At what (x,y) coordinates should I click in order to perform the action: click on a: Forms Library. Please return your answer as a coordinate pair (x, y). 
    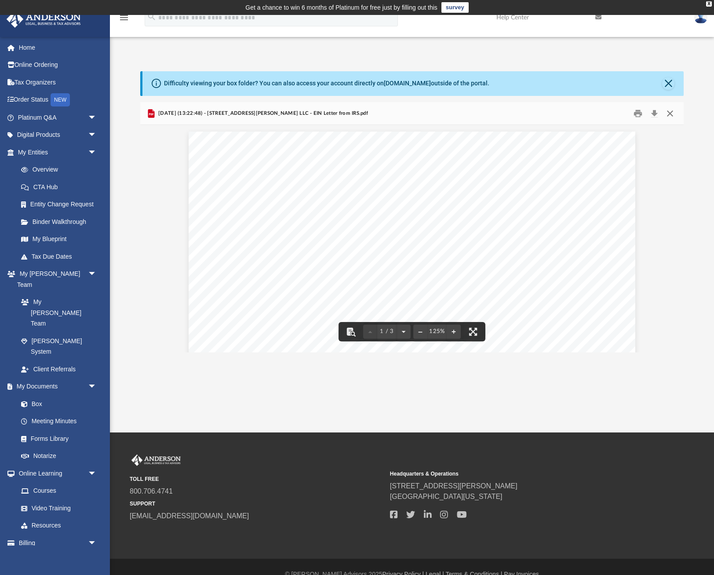
    Looking at the image, I should click on (57, 438).